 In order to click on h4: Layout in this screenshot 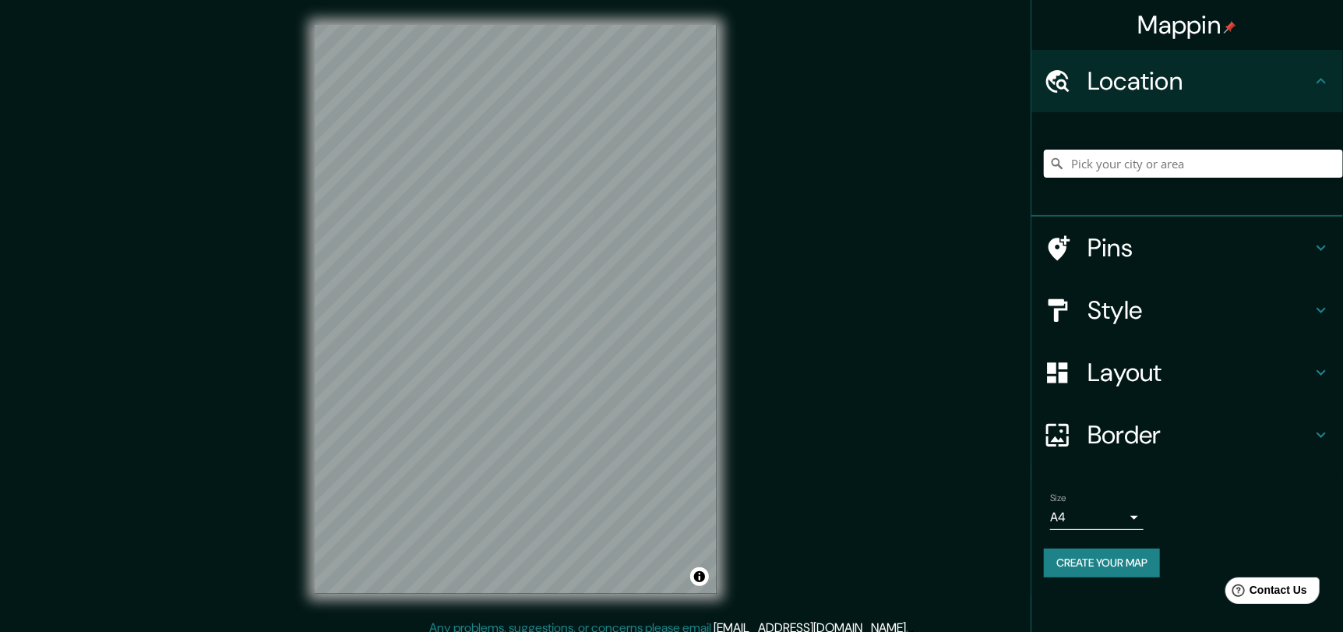, I will do `click(1200, 372)`.